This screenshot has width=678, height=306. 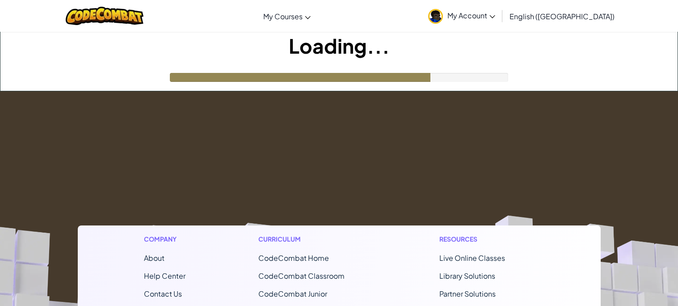 What do you see at coordinates (468, 293) in the screenshot?
I see `a: Partner Solutions` at bounding box center [468, 293].